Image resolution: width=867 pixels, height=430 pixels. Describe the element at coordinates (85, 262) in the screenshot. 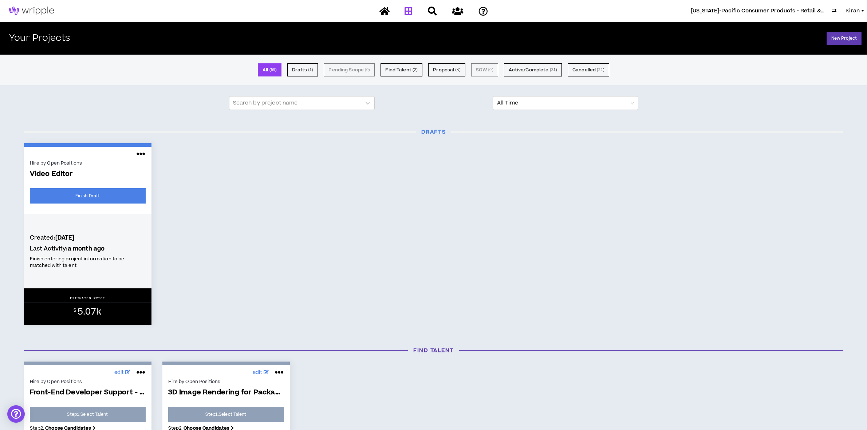

I see `p: Finish entering project information to be matched with talent` at that location.